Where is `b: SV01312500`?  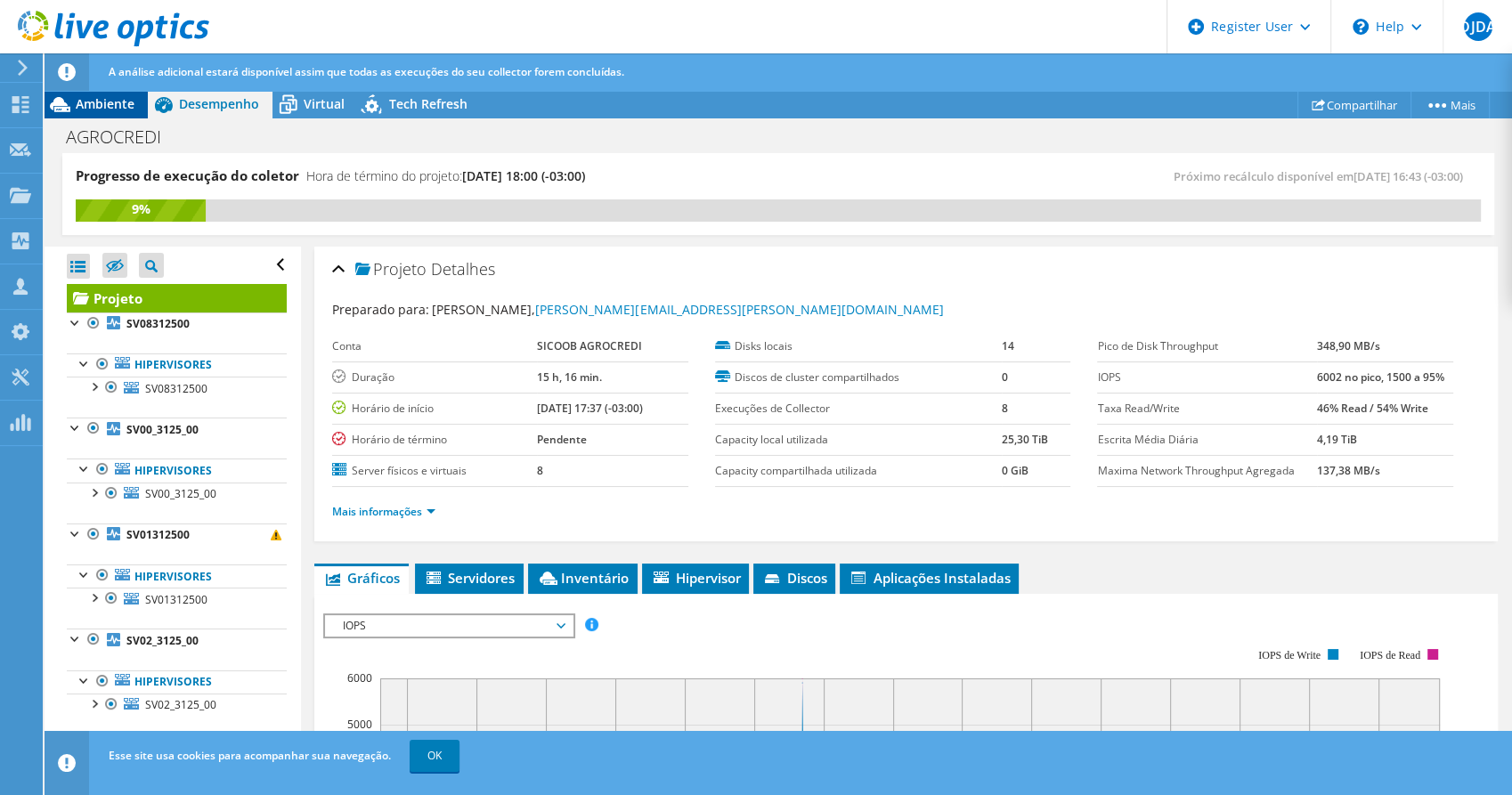 b: SV01312500 is located at coordinates (158, 534).